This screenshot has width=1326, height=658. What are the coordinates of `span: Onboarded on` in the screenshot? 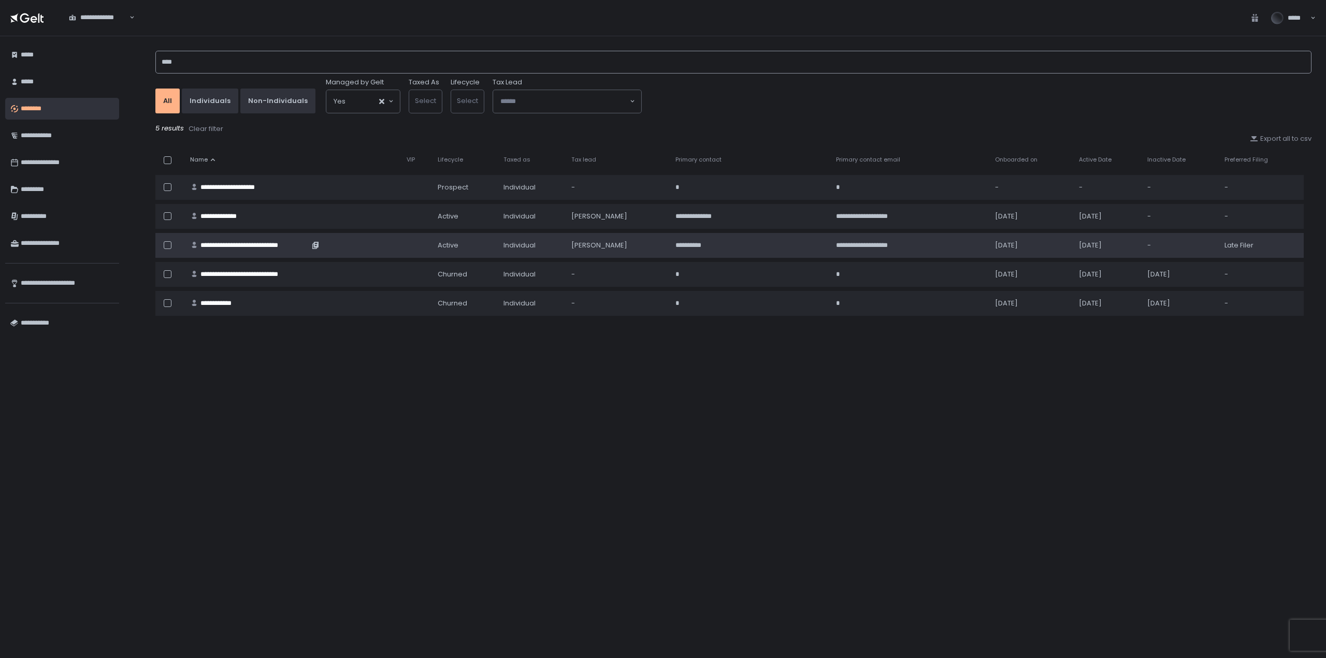 It's located at (1016, 160).